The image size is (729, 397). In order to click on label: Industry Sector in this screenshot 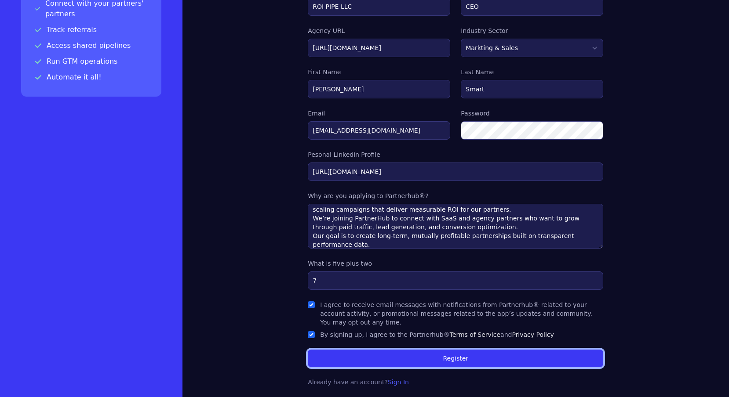, I will do `click(532, 31)`.